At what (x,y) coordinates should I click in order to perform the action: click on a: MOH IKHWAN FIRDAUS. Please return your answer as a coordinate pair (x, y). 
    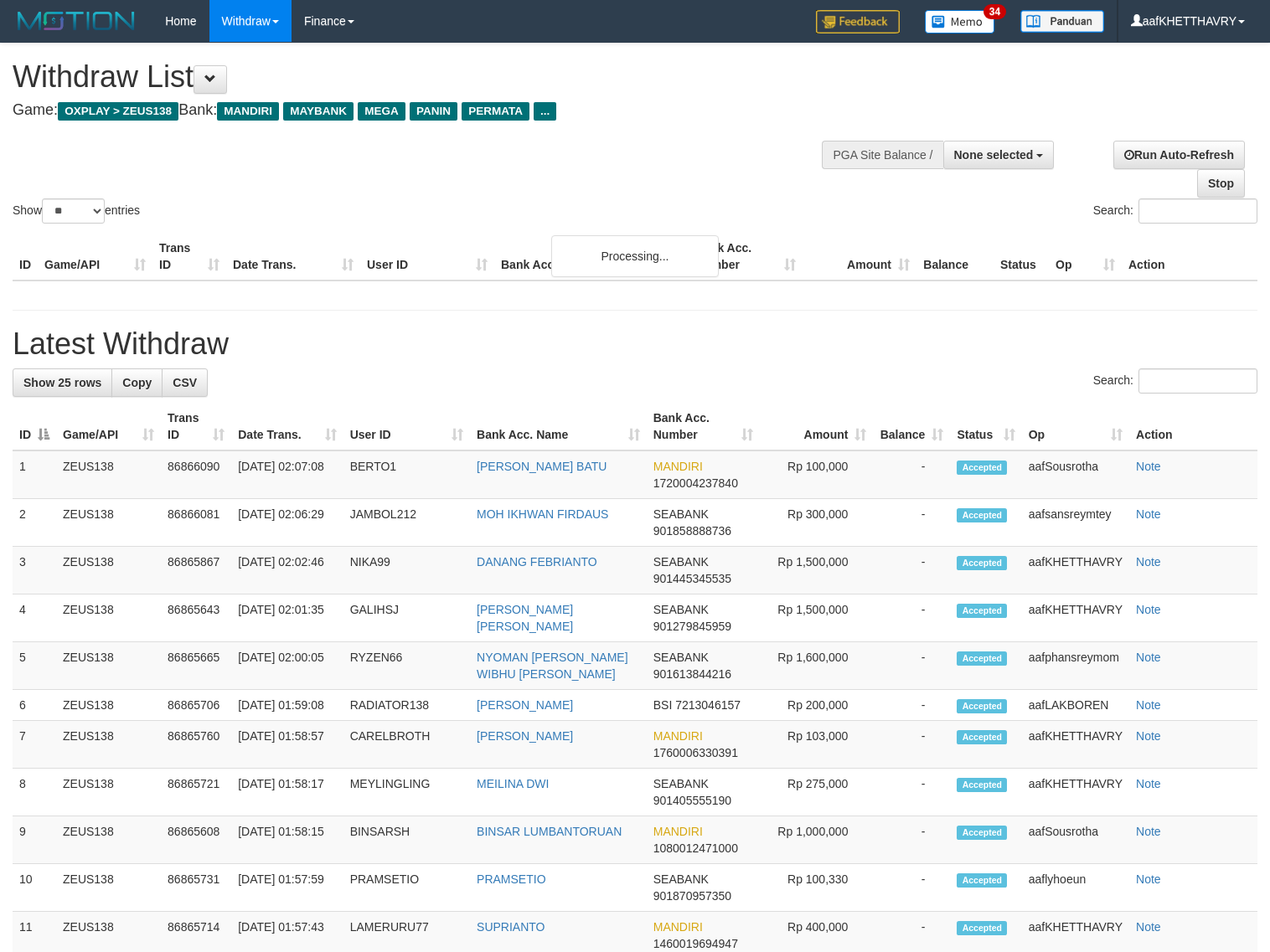
    Looking at the image, I should click on (542, 514).